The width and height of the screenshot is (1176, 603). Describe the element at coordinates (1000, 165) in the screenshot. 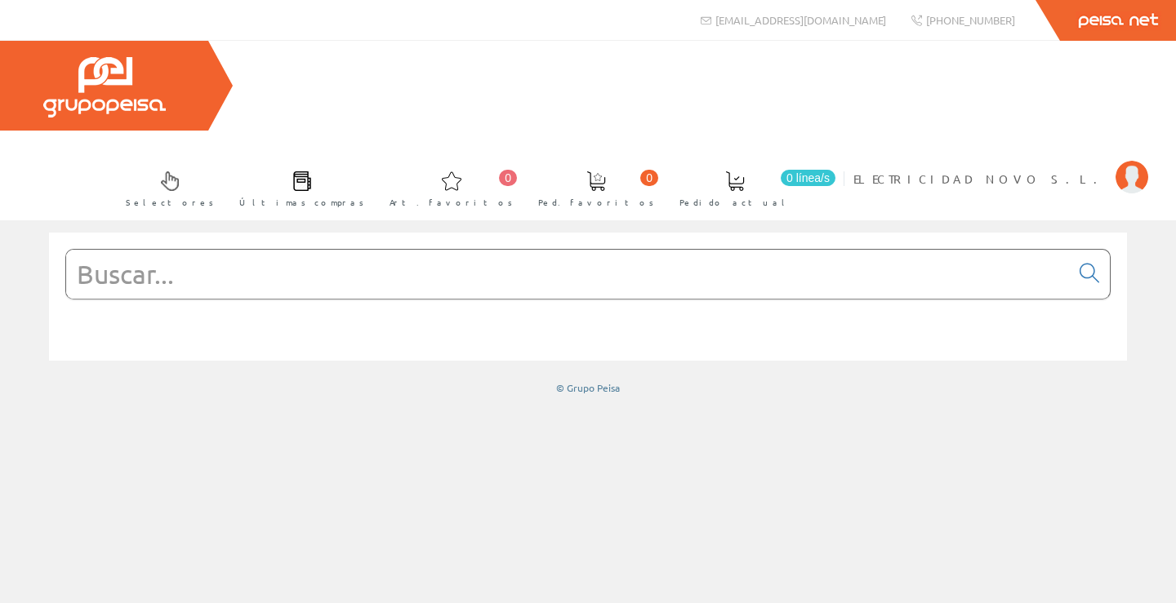

I see `a: ELECTRICIDAD NOVO S.L.` at that location.